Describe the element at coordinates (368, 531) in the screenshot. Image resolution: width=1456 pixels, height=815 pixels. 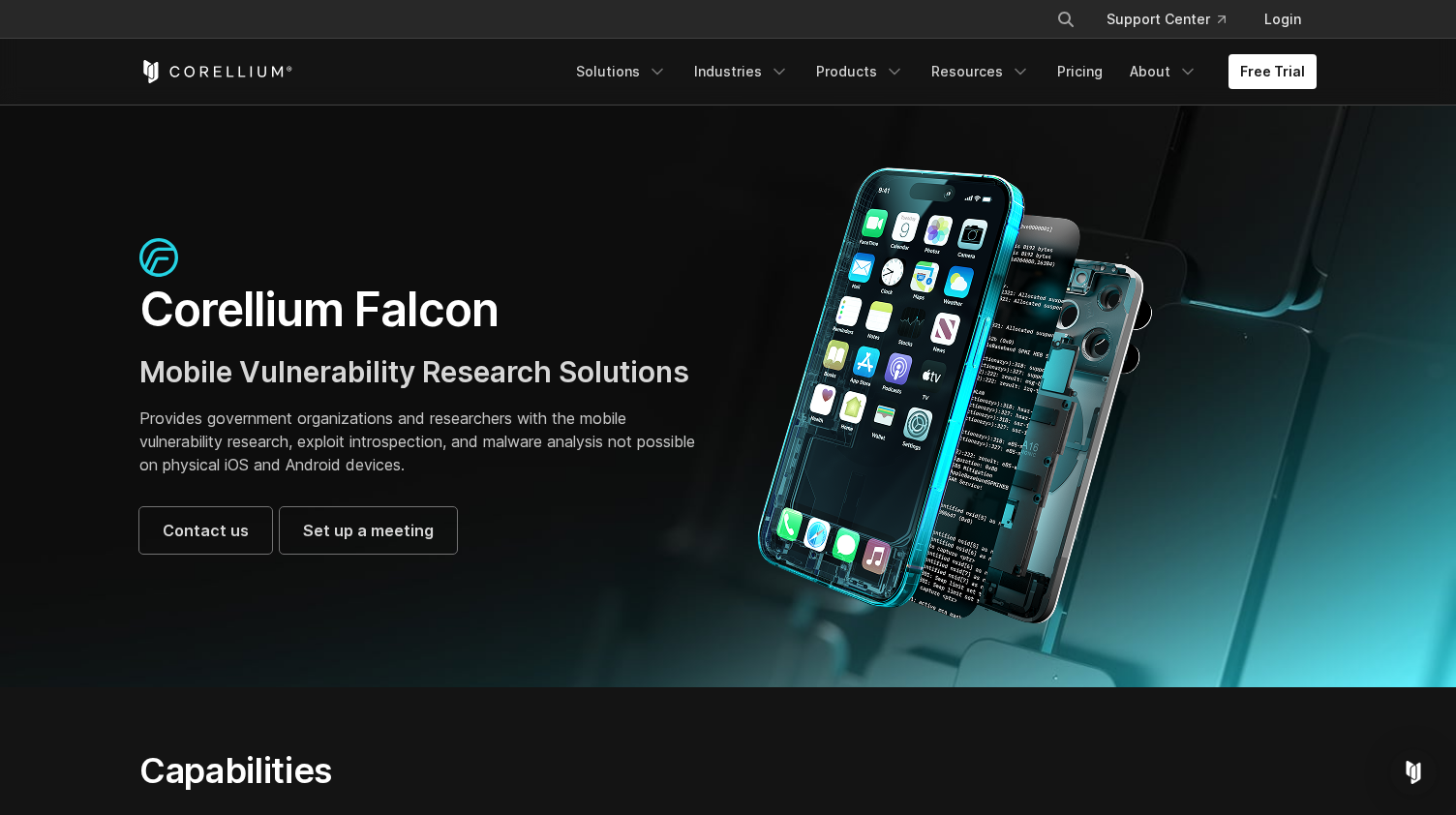
I see `span: Set up a meeting` at that location.